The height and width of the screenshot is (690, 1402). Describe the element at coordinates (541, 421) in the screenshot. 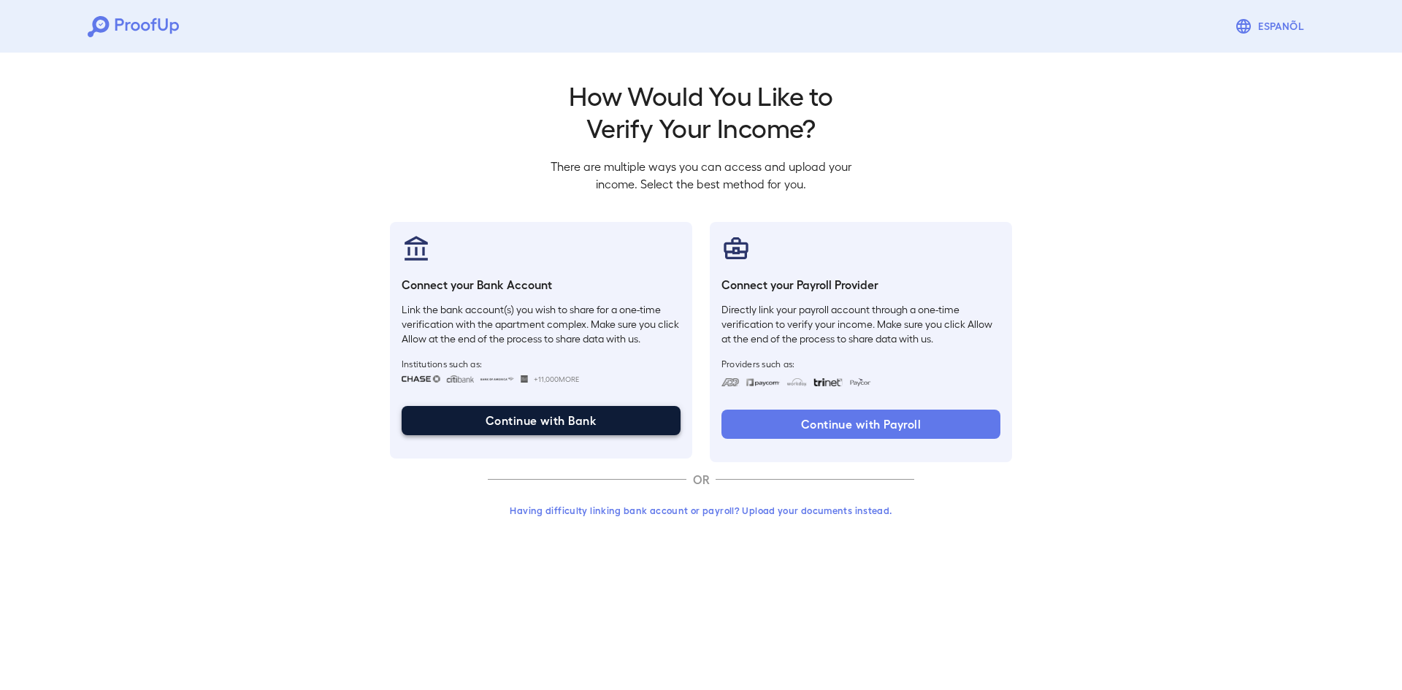

I see `button: Continue with Bank` at that location.